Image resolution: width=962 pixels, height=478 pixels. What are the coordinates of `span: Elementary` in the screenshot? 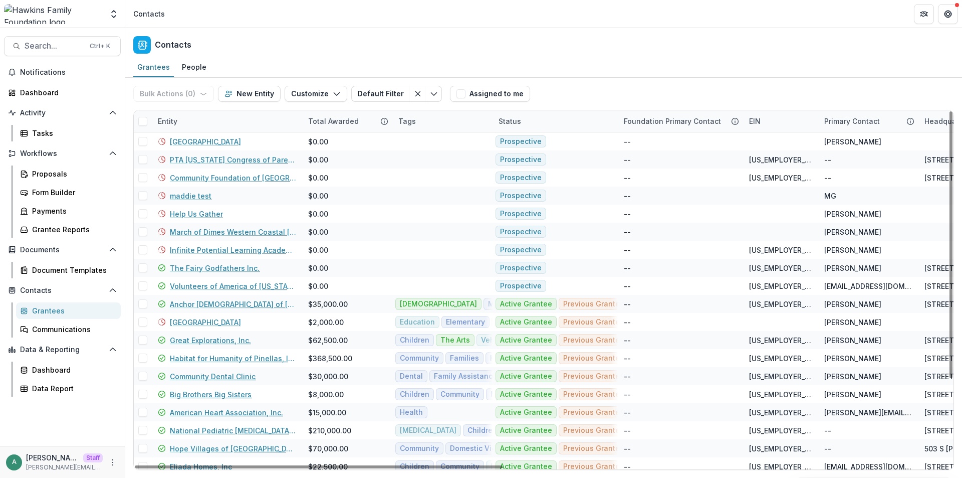 It's located at (466, 322).